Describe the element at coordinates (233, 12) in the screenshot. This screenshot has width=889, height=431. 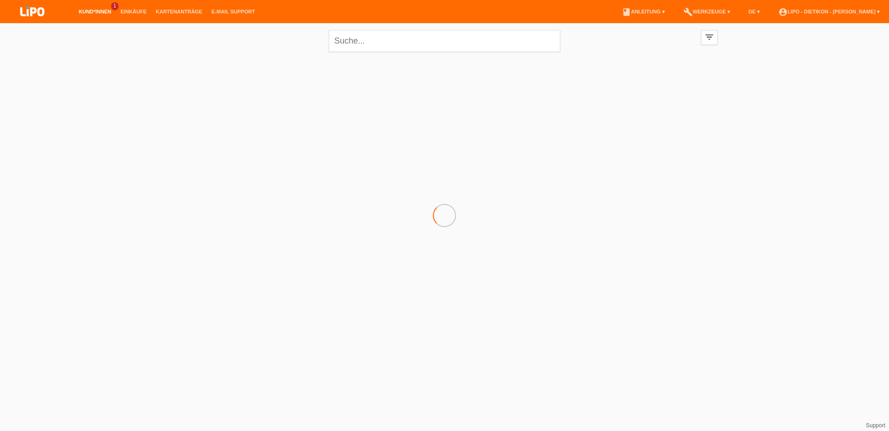
I see `a: E-Mail Support` at that location.